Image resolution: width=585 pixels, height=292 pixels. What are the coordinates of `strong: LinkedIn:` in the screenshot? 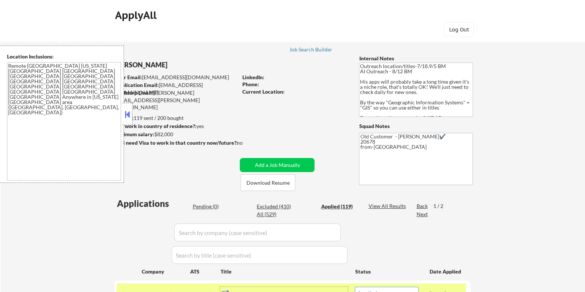 It's located at (253, 77).